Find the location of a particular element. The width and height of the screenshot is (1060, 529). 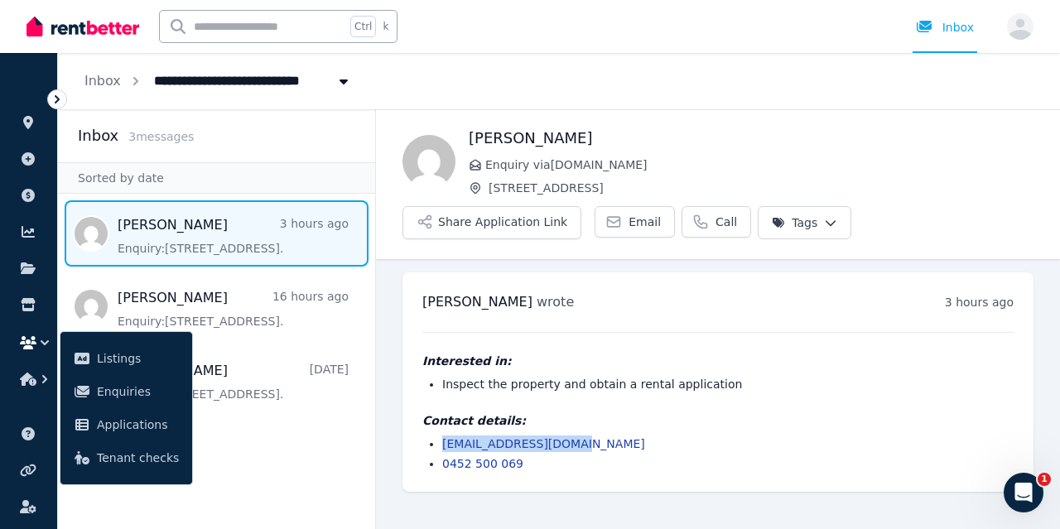

time: 3 hours ago is located at coordinates (979, 302).